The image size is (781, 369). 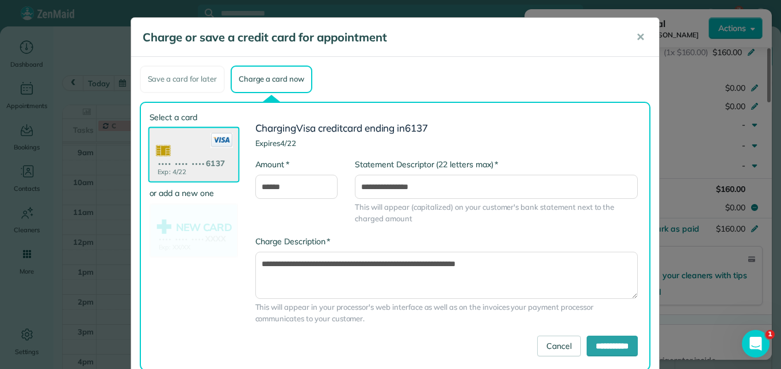 I want to click on h3: Charging card ending in, so click(x=446, y=128).